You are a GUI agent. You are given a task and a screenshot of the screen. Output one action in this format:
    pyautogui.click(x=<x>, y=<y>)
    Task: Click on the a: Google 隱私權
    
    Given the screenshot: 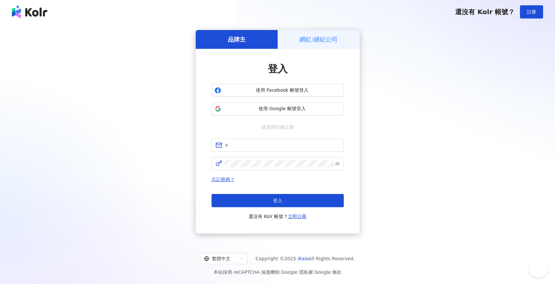 What is the action you would take?
    pyautogui.click(x=297, y=273)
    